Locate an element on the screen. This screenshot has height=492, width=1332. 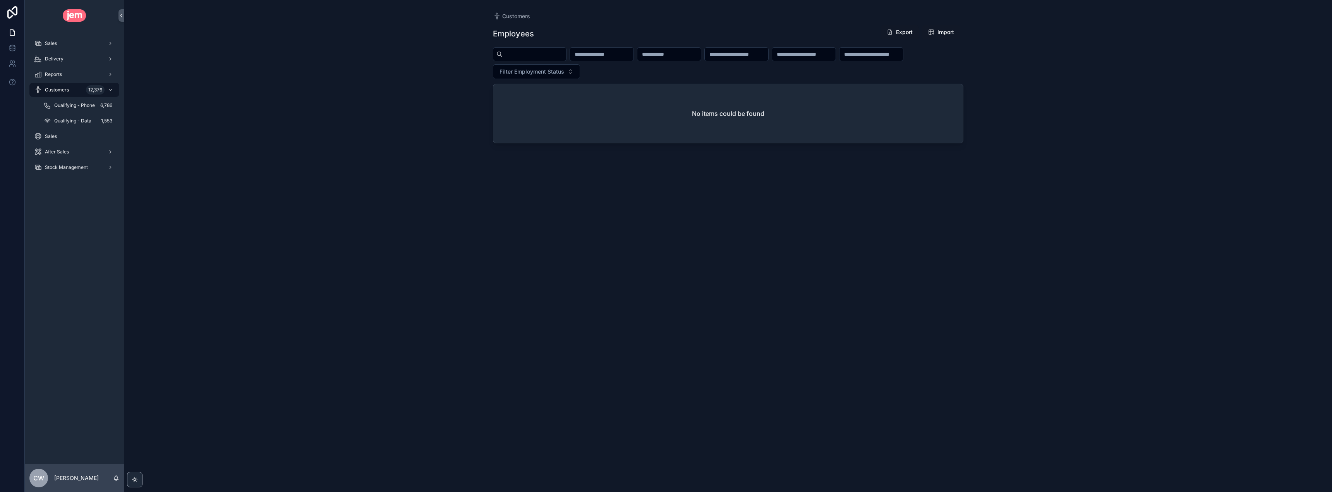
div: 12,376 is located at coordinates (95, 90).